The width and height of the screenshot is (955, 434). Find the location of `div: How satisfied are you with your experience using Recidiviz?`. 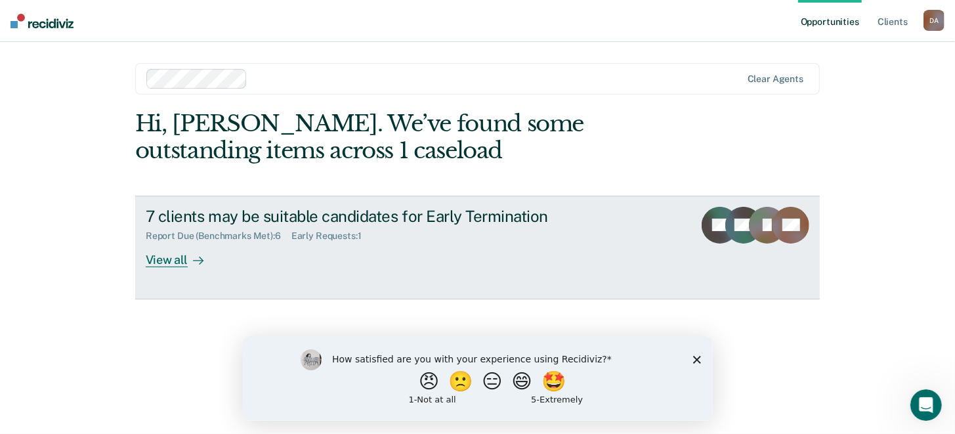

div: How satisfied are you with your experience using Recidiviz? is located at coordinates (241, 23).